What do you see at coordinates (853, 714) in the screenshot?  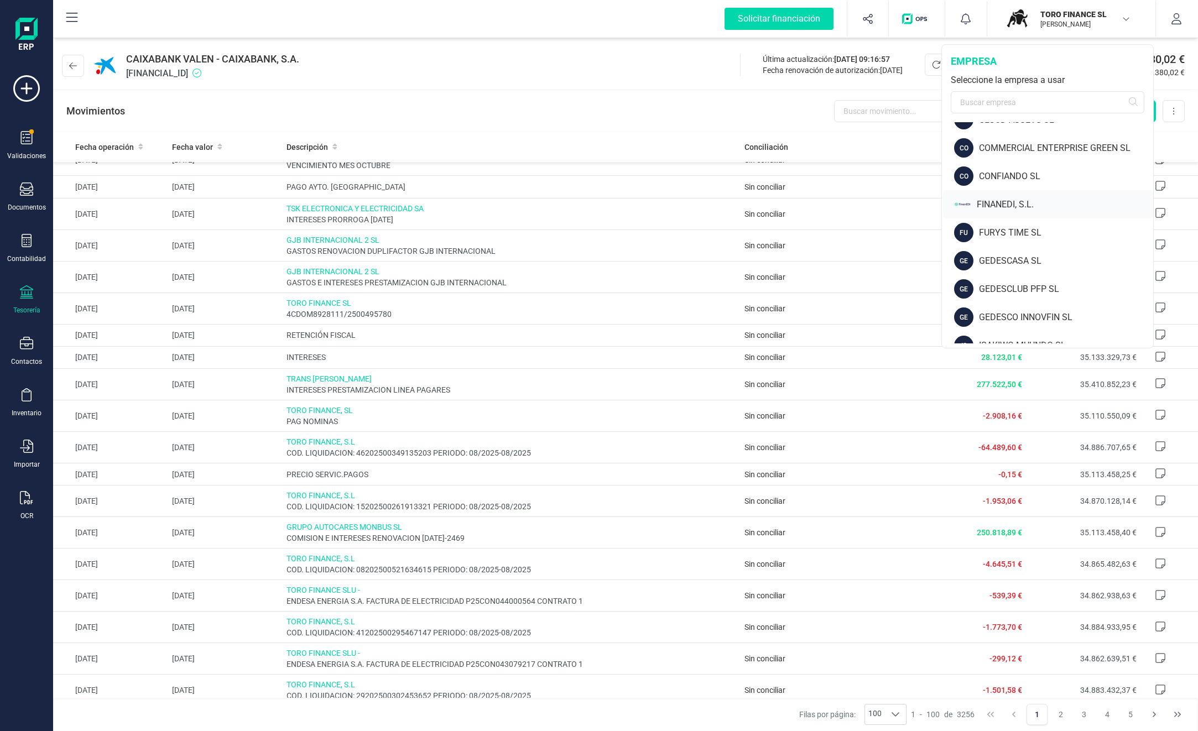 I see `div: Filas por página:` at bounding box center [853, 714].